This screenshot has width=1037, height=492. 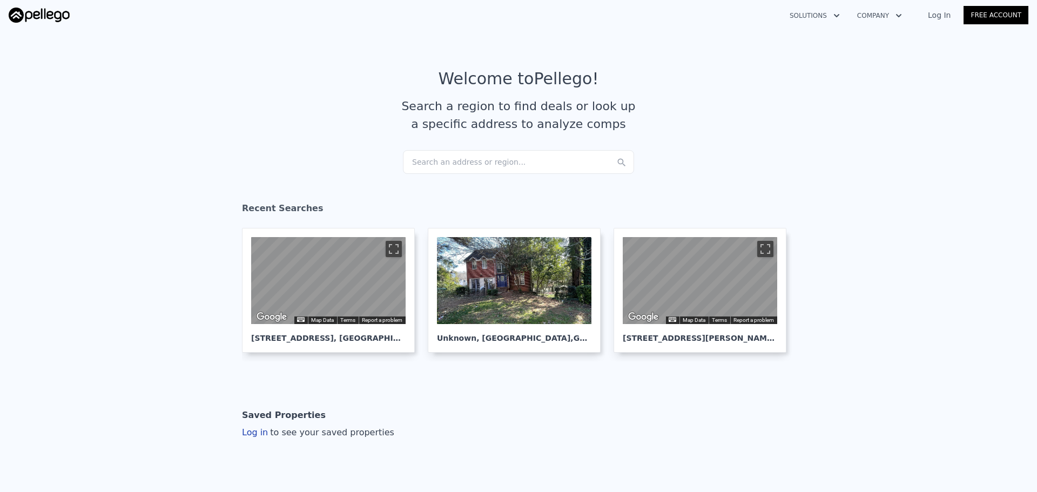 What do you see at coordinates (284, 415) in the screenshot?
I see `div: Saved Properties` at bounding box center [284, 415].